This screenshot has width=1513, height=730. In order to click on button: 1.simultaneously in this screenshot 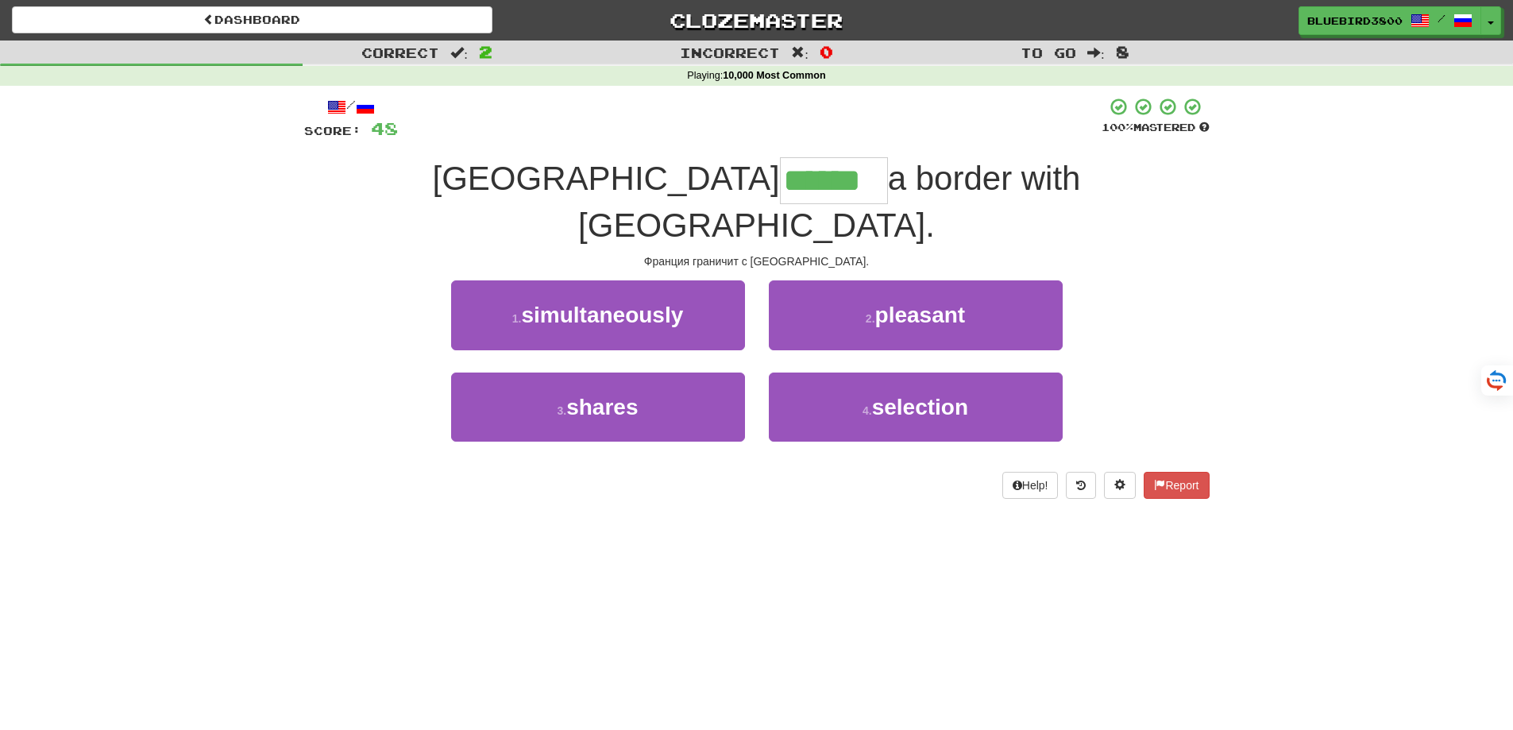, I will do `click(598, 315)`.